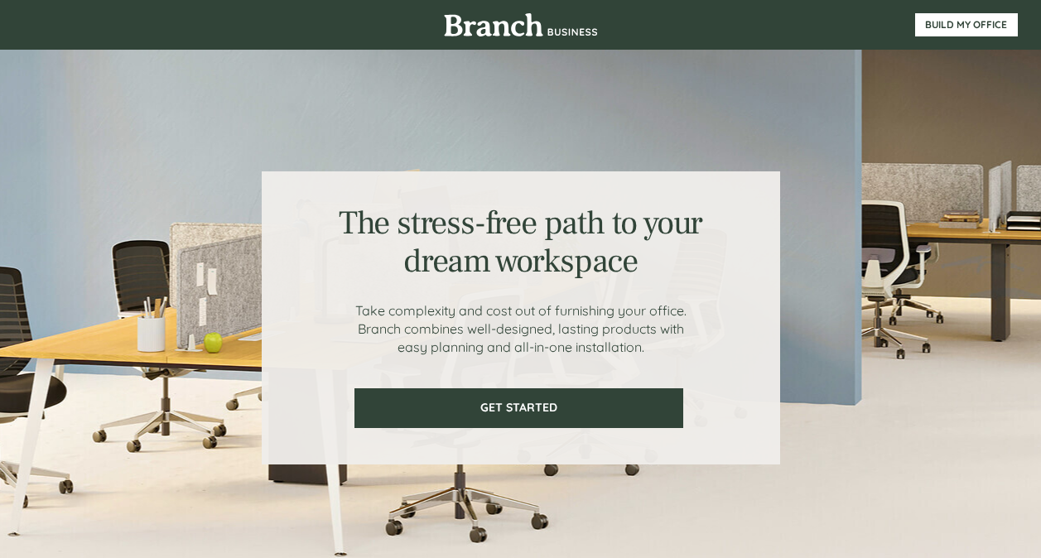 The image size is (1041, 558). Describe the element at coordinates (967, 25) in the screenshot. I see `span: BUILD MY OFFICE` at that location.